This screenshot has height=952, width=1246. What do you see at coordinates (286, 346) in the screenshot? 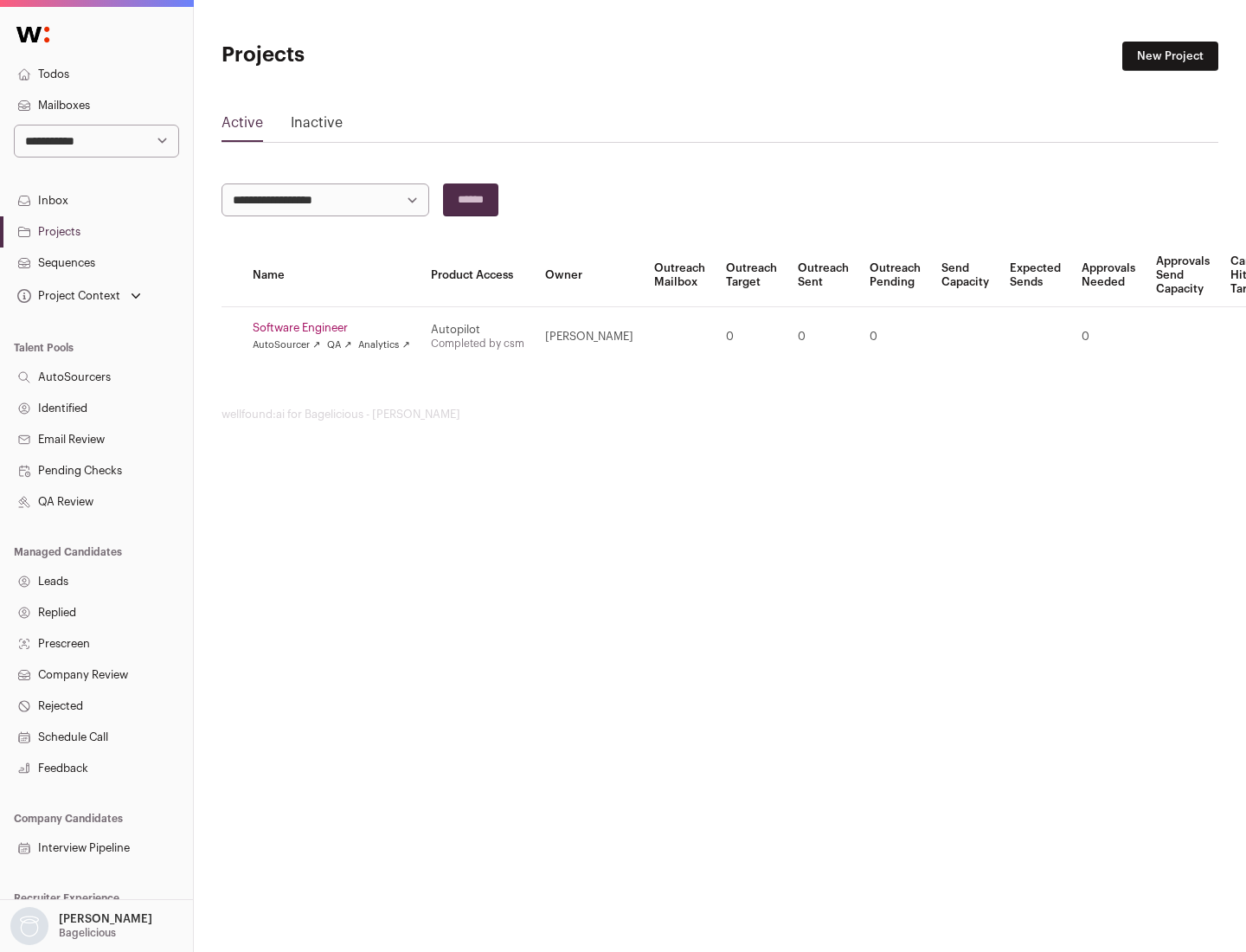
I see `a: AutoSourcer ↗` at bounding box center [286, 346].